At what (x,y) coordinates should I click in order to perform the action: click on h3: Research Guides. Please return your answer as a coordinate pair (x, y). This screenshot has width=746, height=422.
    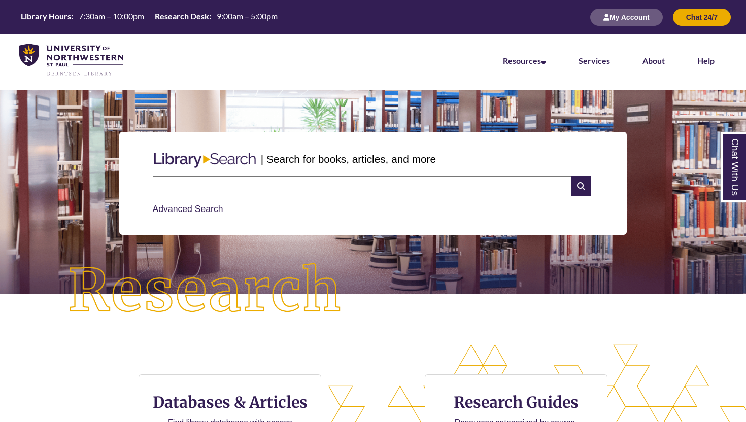
    Looking at the image, I should click on (516, 402).